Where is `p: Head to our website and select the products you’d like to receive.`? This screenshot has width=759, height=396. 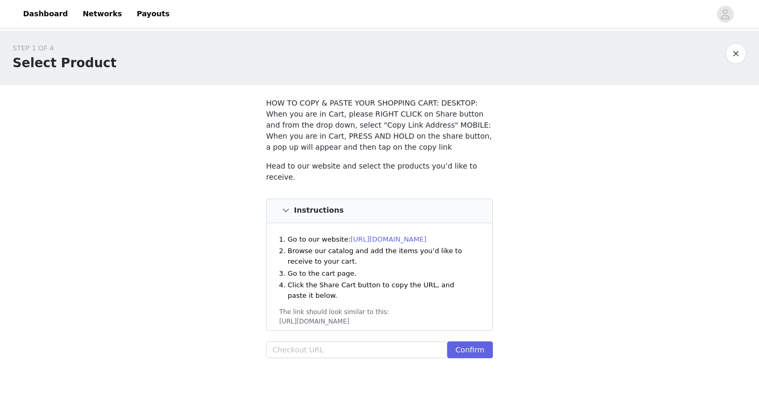
p: Head to our website and select the products you’d like to receive. is located at coordinates (380, 172).